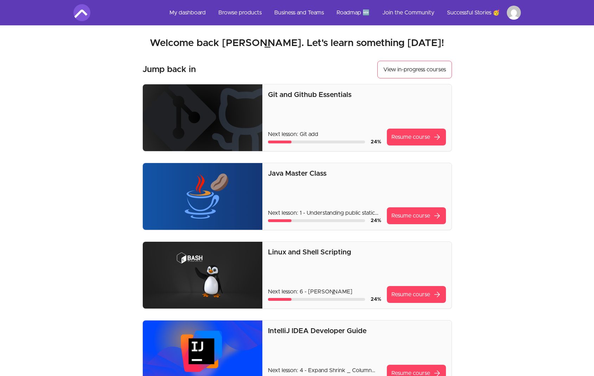 Image resolution: width=594 pixels, height=376 pixels. Describe the element at coordinates (324, 134) in the screenshot. I see `p: Next lesson: Git add` at that location.